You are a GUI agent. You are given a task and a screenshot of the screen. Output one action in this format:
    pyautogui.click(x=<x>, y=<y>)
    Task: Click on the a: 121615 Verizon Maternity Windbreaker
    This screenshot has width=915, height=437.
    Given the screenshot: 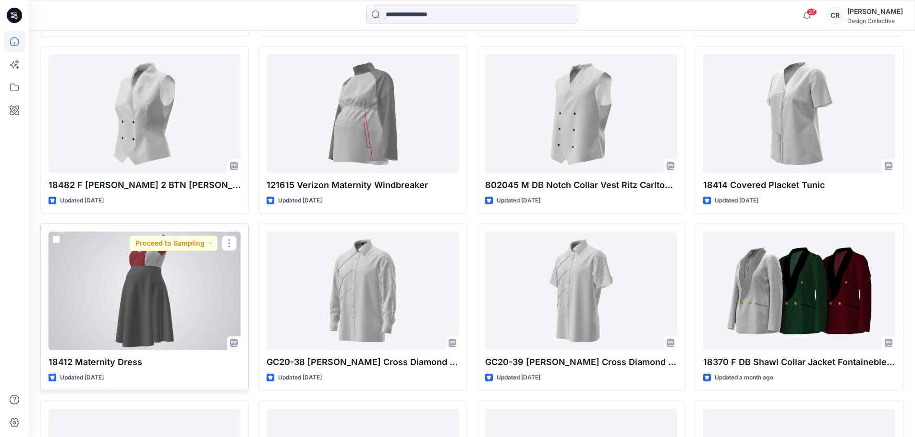 What is the action you would take?
    pyautogui.click(x=363, y=113)
    